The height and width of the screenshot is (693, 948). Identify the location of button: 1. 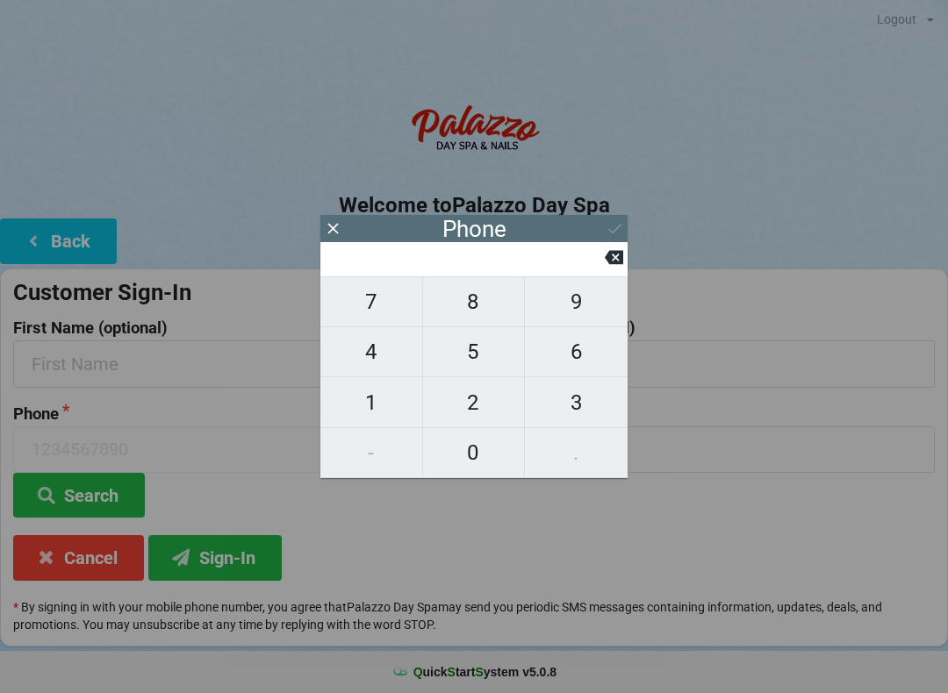
(371, 402).